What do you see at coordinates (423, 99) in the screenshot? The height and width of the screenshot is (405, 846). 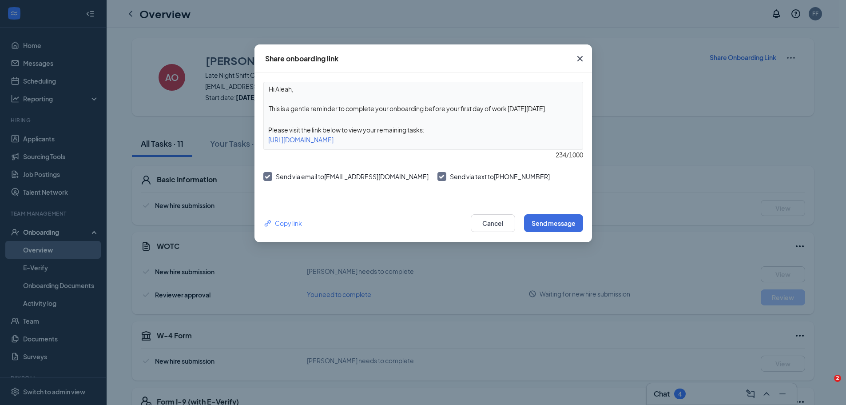 I see `textarea: Hi Aleah, This is a gentle reminder to complete your onboarding before your first day of work [DA...` at bounding box center [423, 99].